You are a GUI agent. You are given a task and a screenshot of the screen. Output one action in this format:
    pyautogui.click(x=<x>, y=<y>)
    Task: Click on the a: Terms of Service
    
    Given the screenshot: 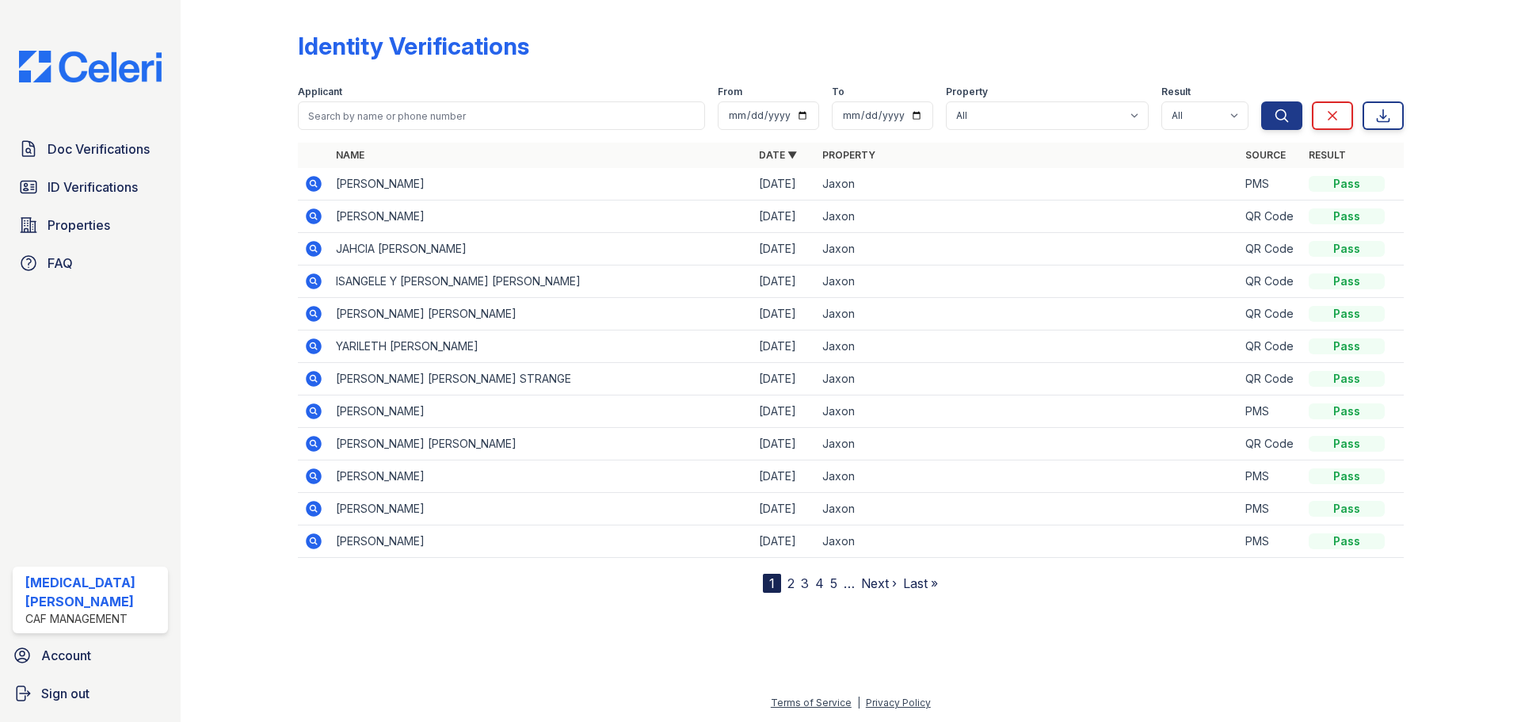 What is the action you would take?
    pyautogui.click(x=811, y=702)
    